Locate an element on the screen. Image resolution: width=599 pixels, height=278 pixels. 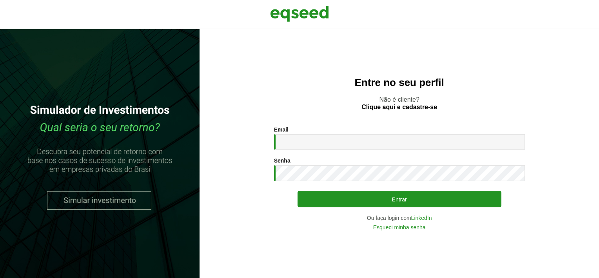
a: Esqueci minha senha is located at coordinates (399, 227).